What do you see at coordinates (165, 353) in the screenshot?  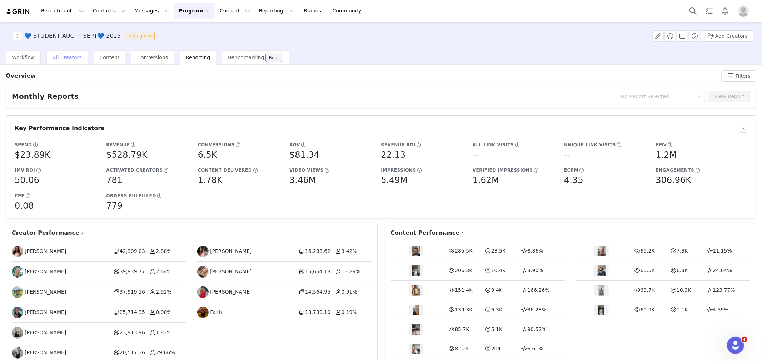 I see `span: 29.66%` at bounding box center [165, 353].